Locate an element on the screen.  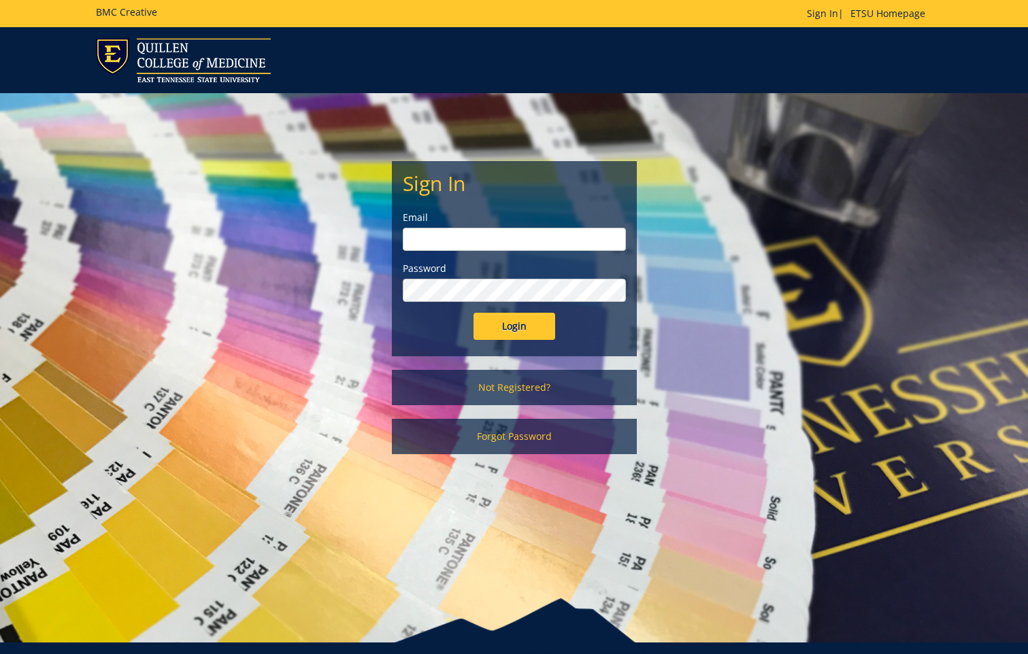
input: Login is located at coordinates (514, 327).